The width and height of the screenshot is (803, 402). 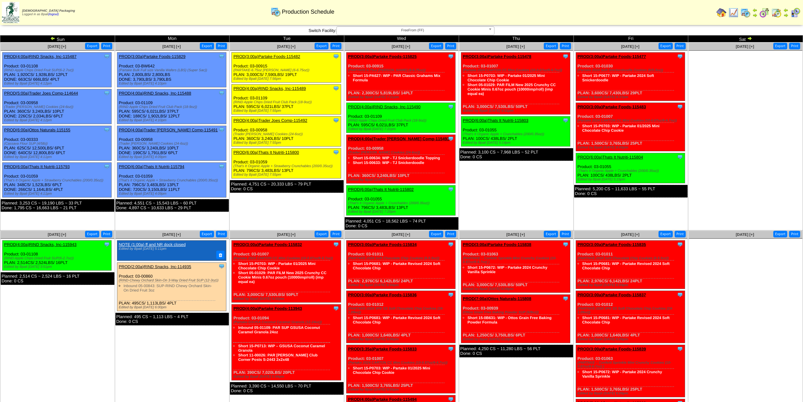 I want to click on div: Product: 03-01055 PLAN: 796CS / 3,483LBS / 13PLT, so click(x=401, y=200).